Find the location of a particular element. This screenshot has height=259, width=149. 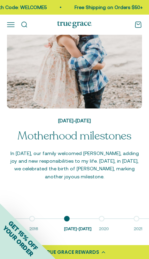

p: Motherhood milestones is located at coordinates (74, 136).